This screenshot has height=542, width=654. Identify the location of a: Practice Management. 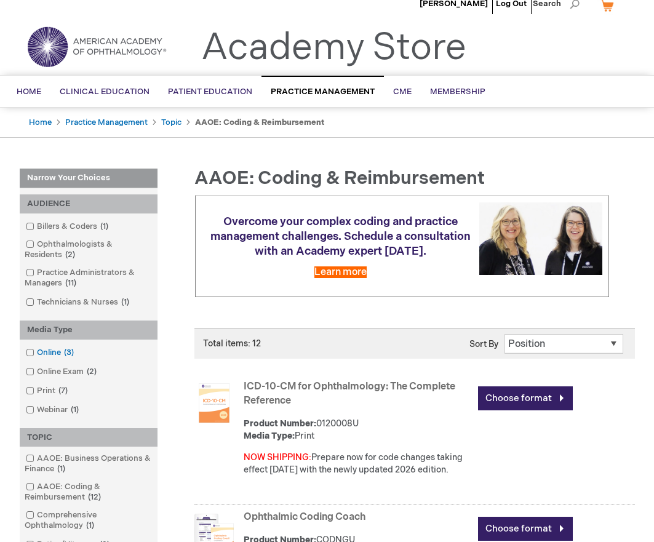
(106, 122).